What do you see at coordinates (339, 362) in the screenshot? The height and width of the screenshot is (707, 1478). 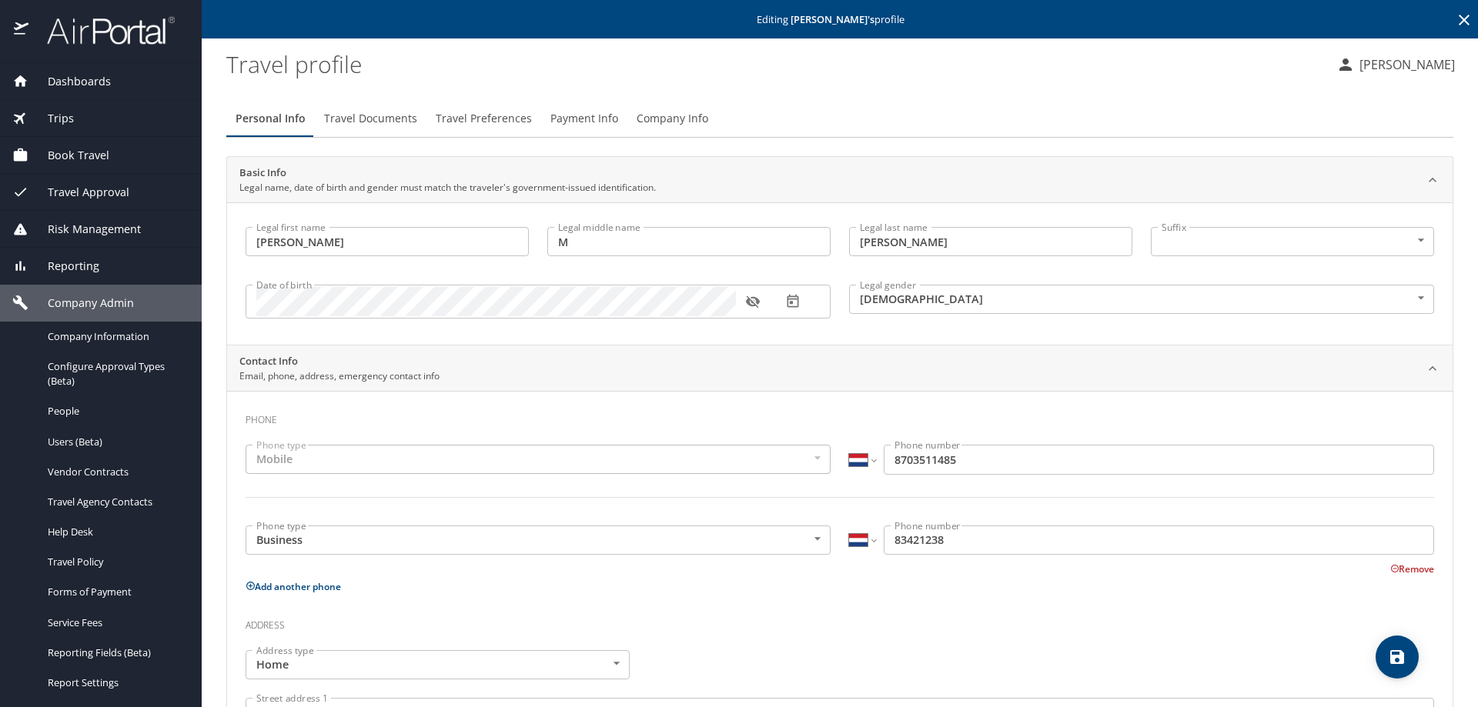 I see `h2: Contact Info` at bounding box center [339, 362].